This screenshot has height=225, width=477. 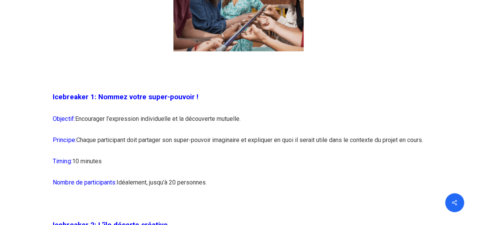 I want to click on span: Principe:, so click(x=64, y=140).